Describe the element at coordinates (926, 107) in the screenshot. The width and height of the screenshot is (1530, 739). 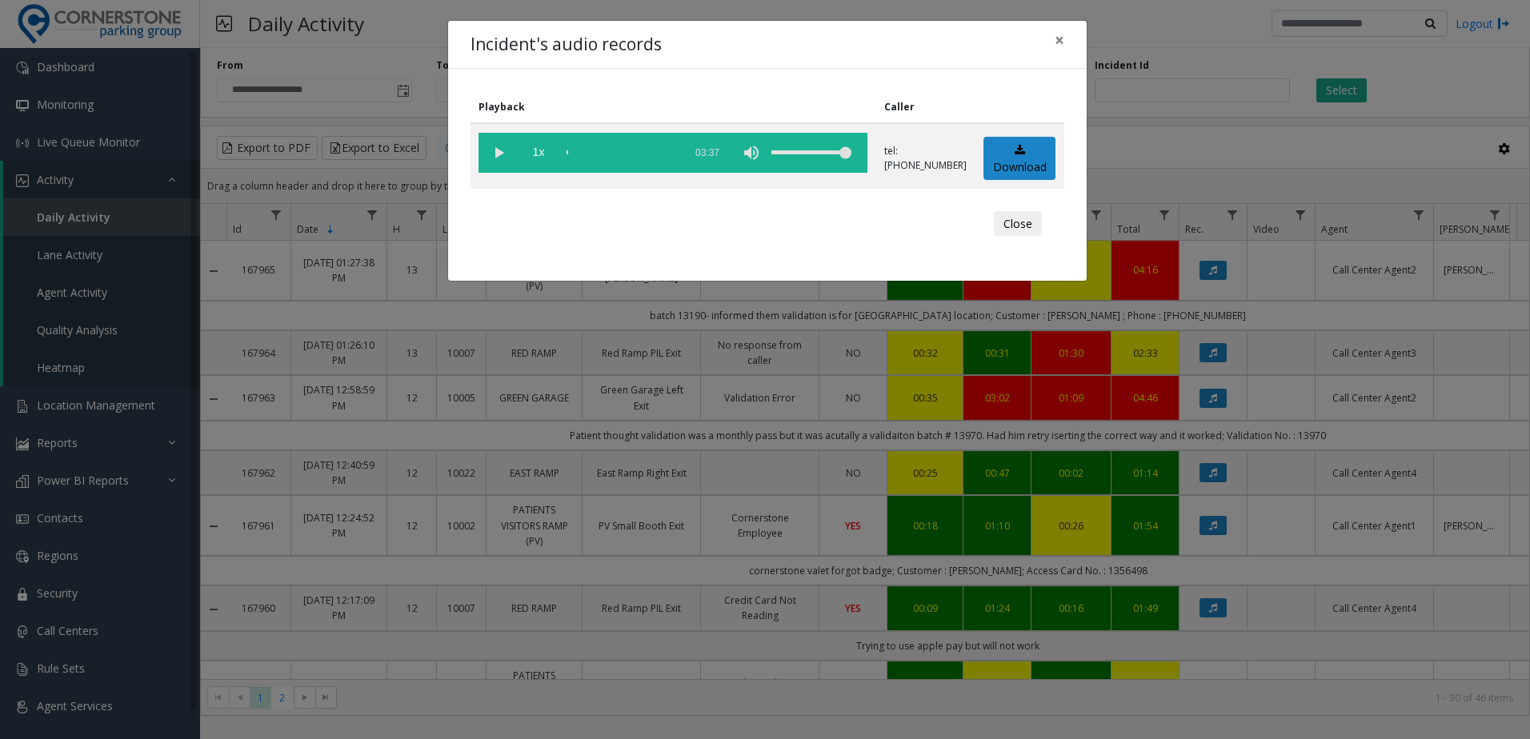
I see `th: Caller` at that location.